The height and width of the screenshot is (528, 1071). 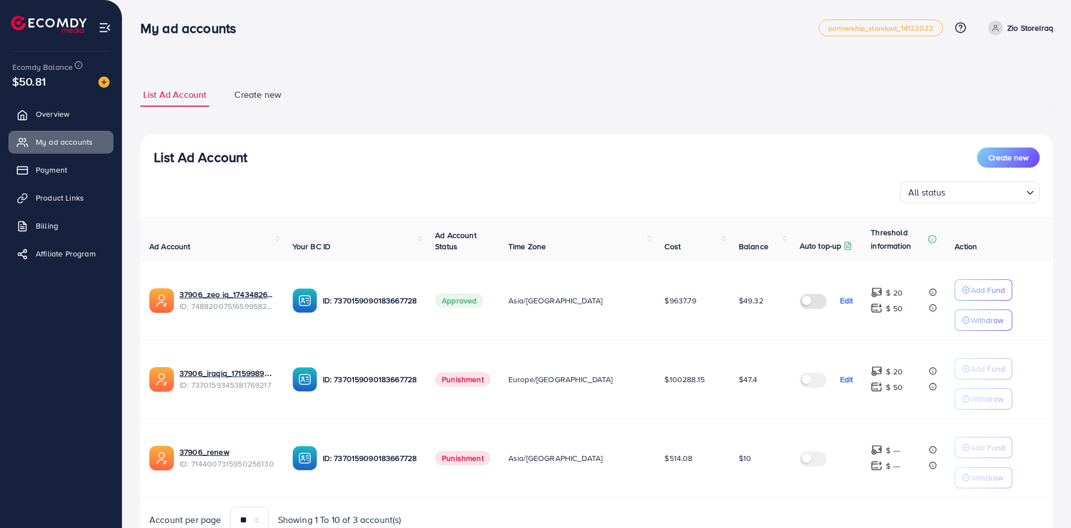 I want to click on a: Product Links, so click(x=61, y=198).